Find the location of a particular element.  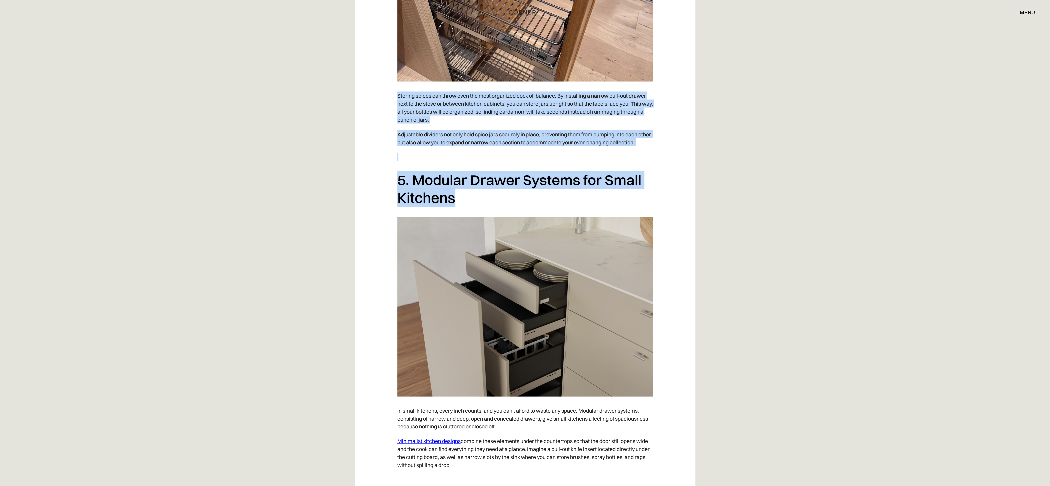

h2: 5. Modular Drawer Systems for Small Kitchens is located at coordinates (525, 189).